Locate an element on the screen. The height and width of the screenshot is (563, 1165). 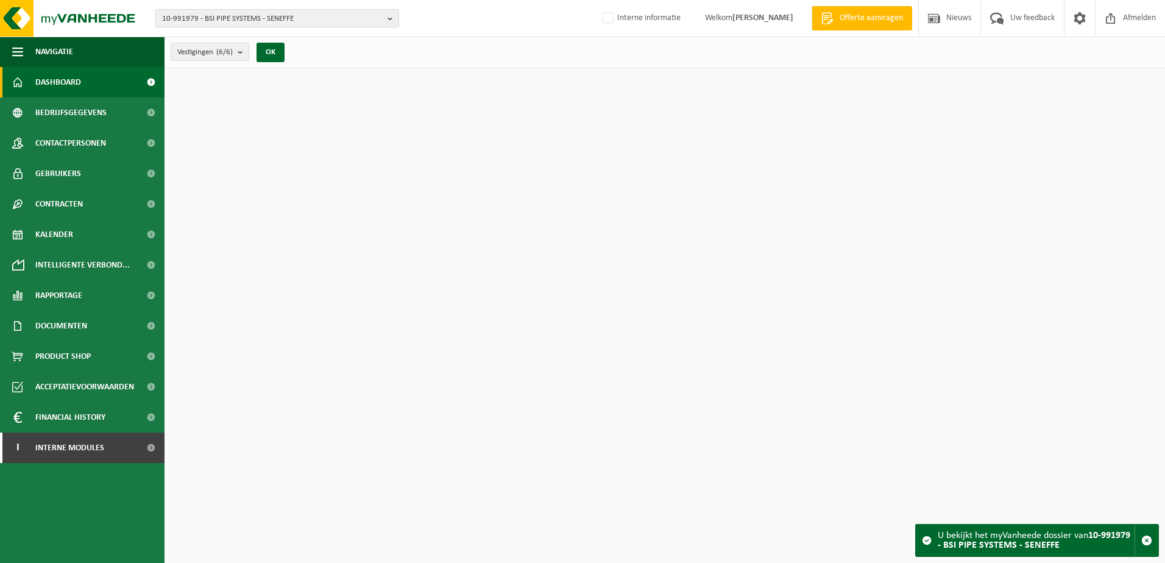
strong: 10-991979 - BSI PIPE SYSTEMS - SENEFFE is located at coordinates (1034, 540).